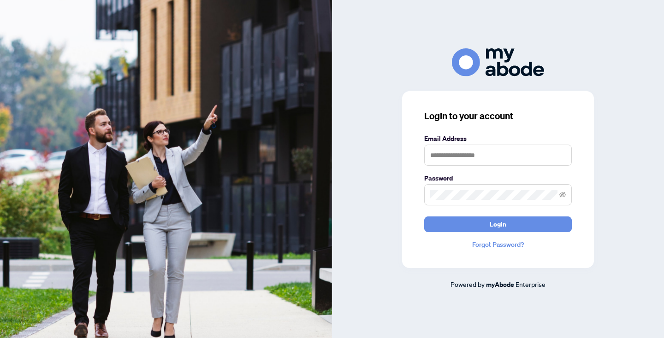 Image resolution: width=664 pixels, height=338 pixels. I want to click on span: Enterprise, so click(530, 284).